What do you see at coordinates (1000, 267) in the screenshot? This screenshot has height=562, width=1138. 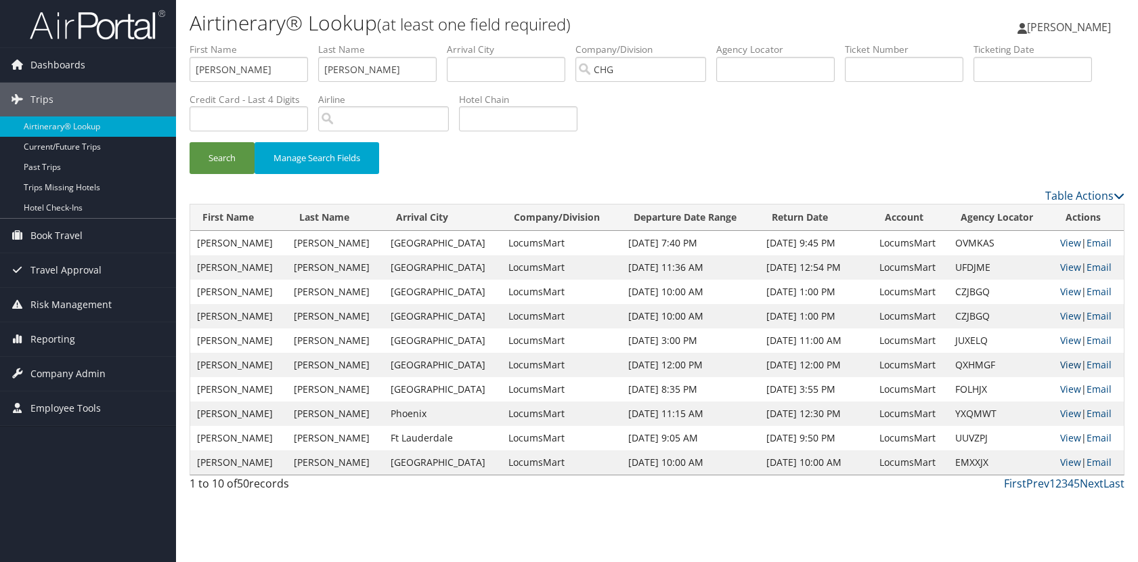 I see `td: UFDJME` at bounding box center [1000, 267].